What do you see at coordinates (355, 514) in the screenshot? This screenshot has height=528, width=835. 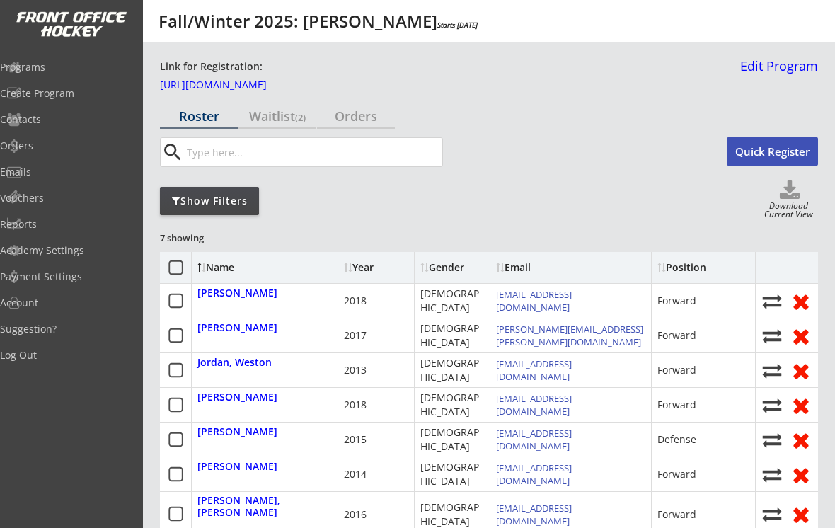 I see `div: 2016` at bounding box center [355, 514].